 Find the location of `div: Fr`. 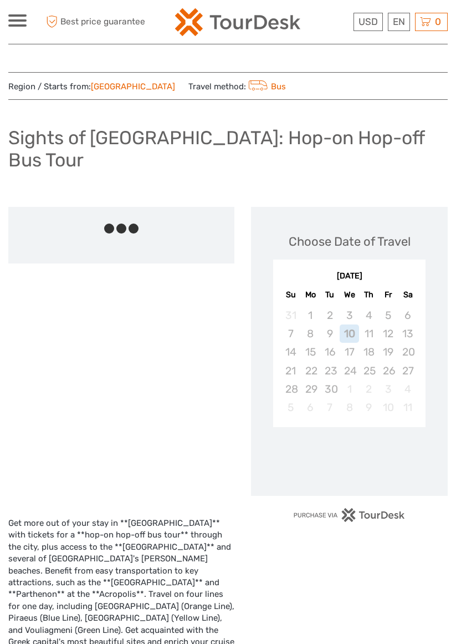

div: Fr is located at coordinates (388, 294).